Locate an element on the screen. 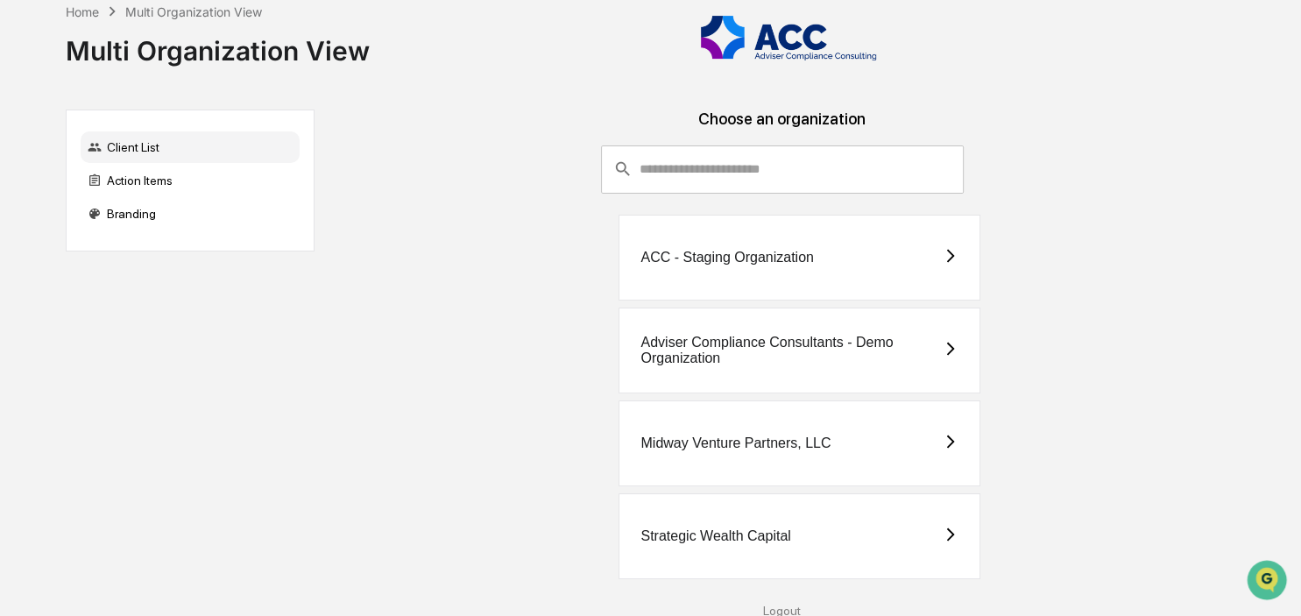 The image size is (1301, 616). div: Start new chat is located at coordinates (173, 143).